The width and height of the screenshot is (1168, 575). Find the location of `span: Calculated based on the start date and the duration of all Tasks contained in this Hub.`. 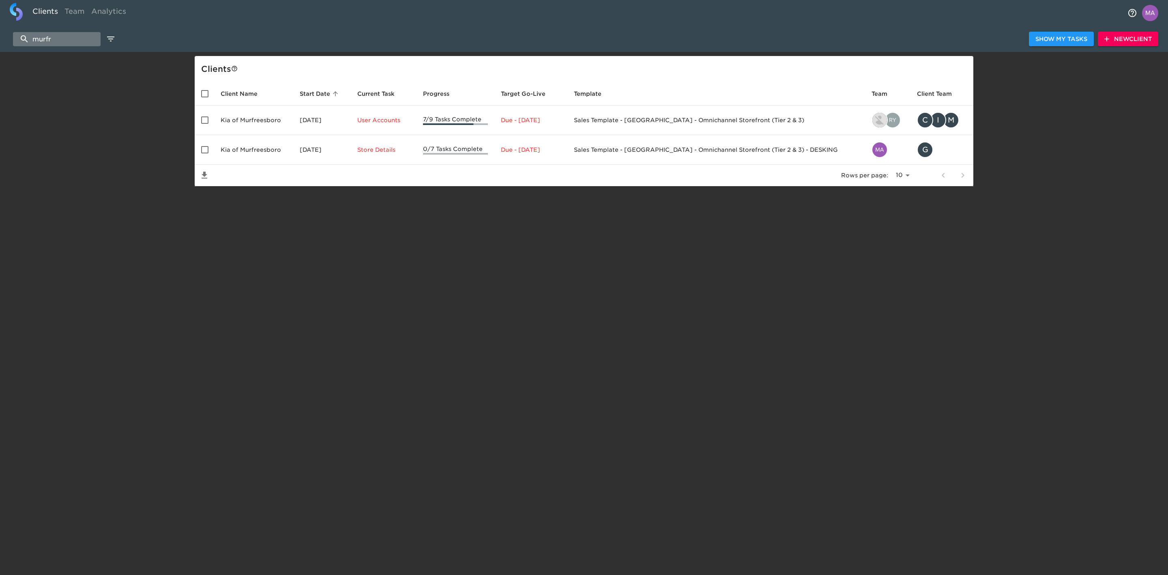

span: Calculated based on the start date and the duration of all Tasks contained in this Hub. is located at coordinates (523, 94).